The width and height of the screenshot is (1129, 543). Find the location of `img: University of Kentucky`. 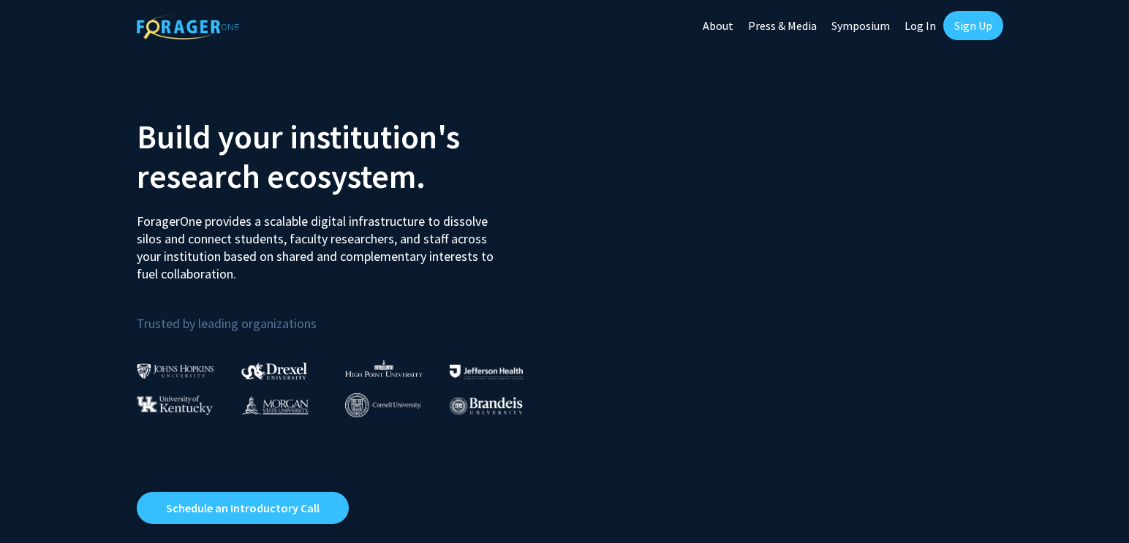

img: University of Kentucky is located at coordinates (175, 405).